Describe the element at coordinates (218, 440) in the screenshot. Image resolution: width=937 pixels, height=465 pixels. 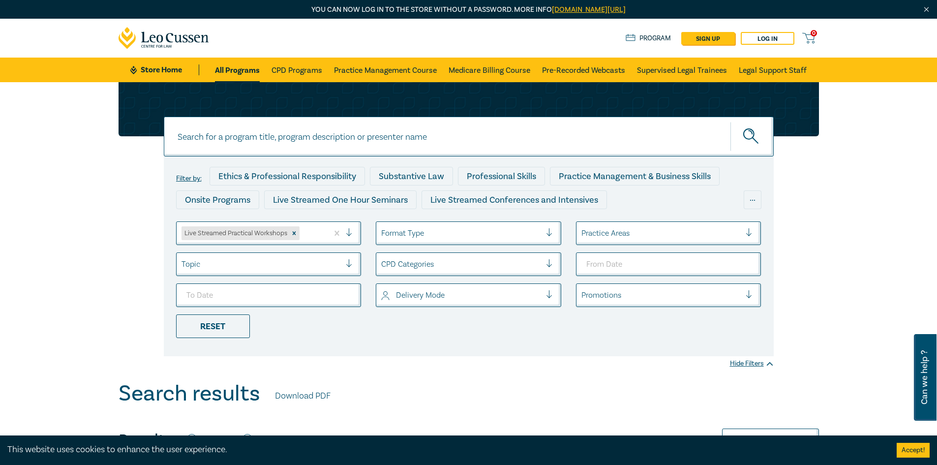
I see `label: List view` at that location.